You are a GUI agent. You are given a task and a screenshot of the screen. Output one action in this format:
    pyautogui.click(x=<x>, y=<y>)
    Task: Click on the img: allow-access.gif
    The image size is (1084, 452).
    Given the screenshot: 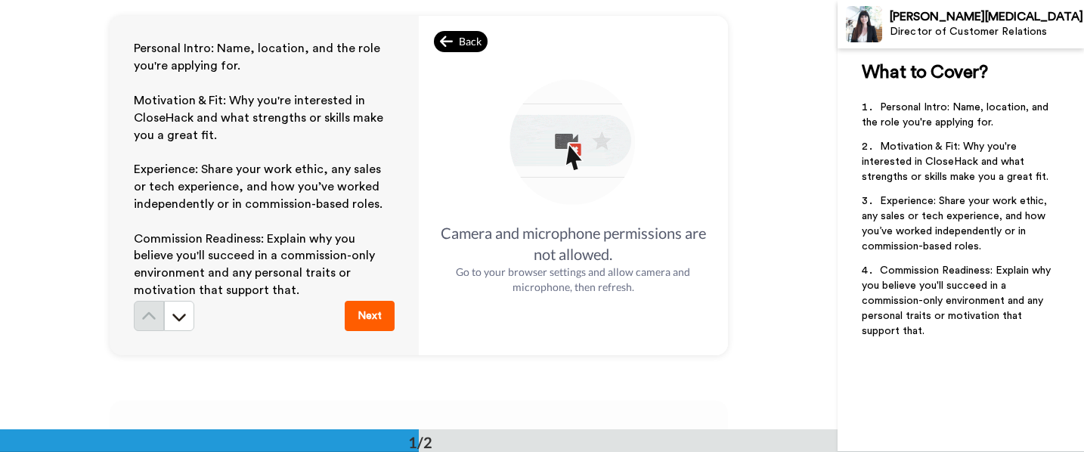 What is the action you would take?
    pyautogui.click(x=573, y=144)
    